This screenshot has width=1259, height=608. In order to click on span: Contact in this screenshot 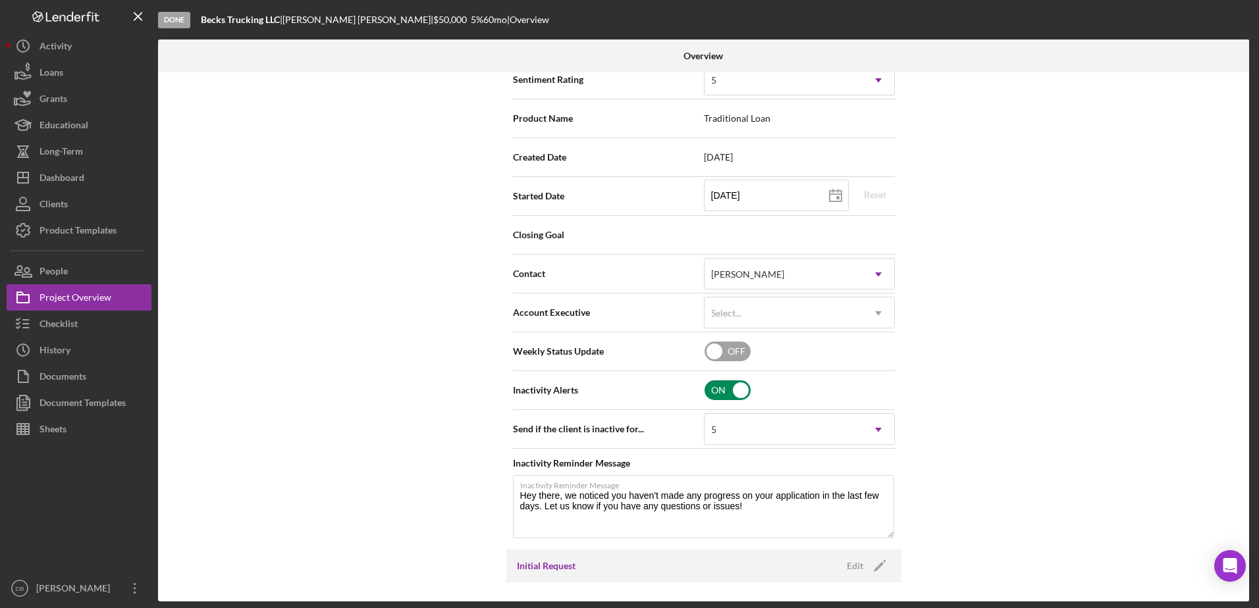, I will do `click(608, 274)`.